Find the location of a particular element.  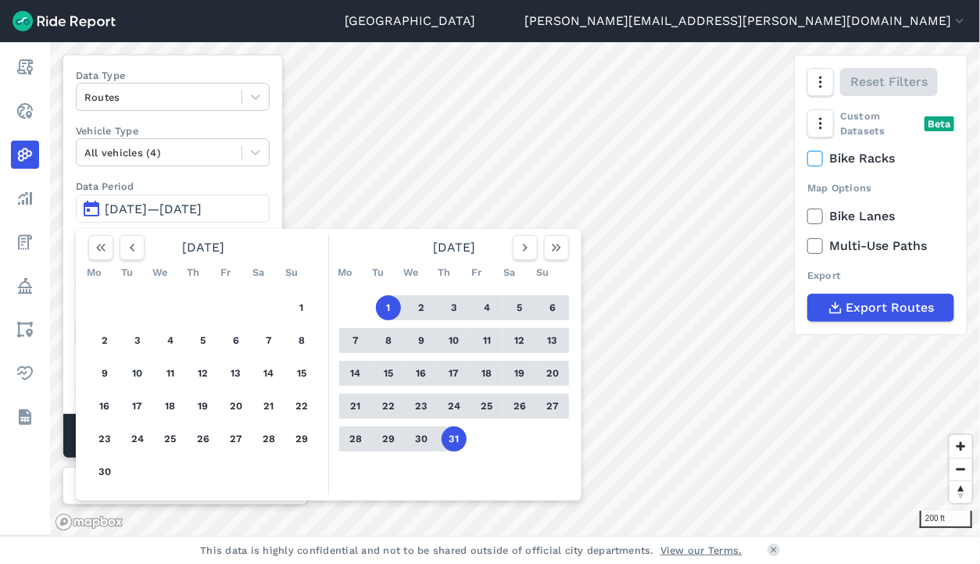

div: Map Options is located at coordinates (881, 188).